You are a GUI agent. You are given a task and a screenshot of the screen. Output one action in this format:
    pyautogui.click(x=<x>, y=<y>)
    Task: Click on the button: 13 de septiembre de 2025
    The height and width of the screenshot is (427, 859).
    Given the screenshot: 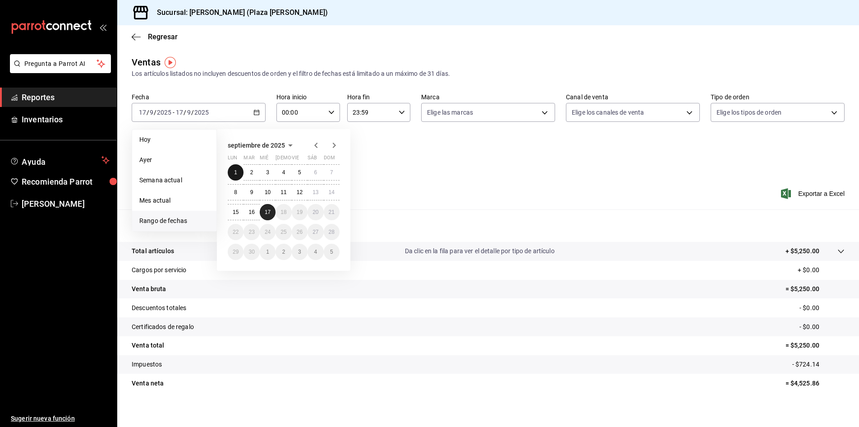 What is the action you would take?
    pyautogui.click(x=315, y=192)
    